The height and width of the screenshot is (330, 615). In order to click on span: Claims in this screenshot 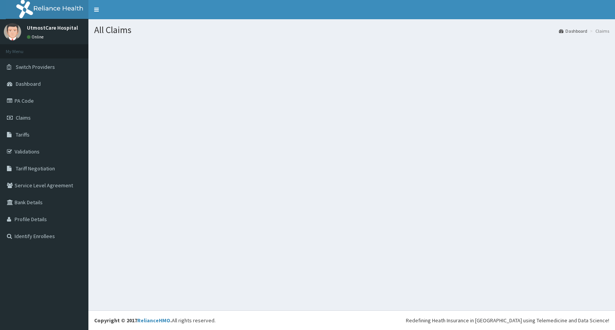, I will do `click(23, 118)`.